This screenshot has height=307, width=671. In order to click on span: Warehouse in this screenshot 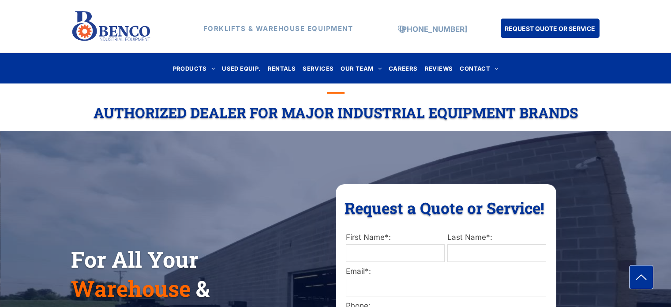, I will do `click(131, 288)`.